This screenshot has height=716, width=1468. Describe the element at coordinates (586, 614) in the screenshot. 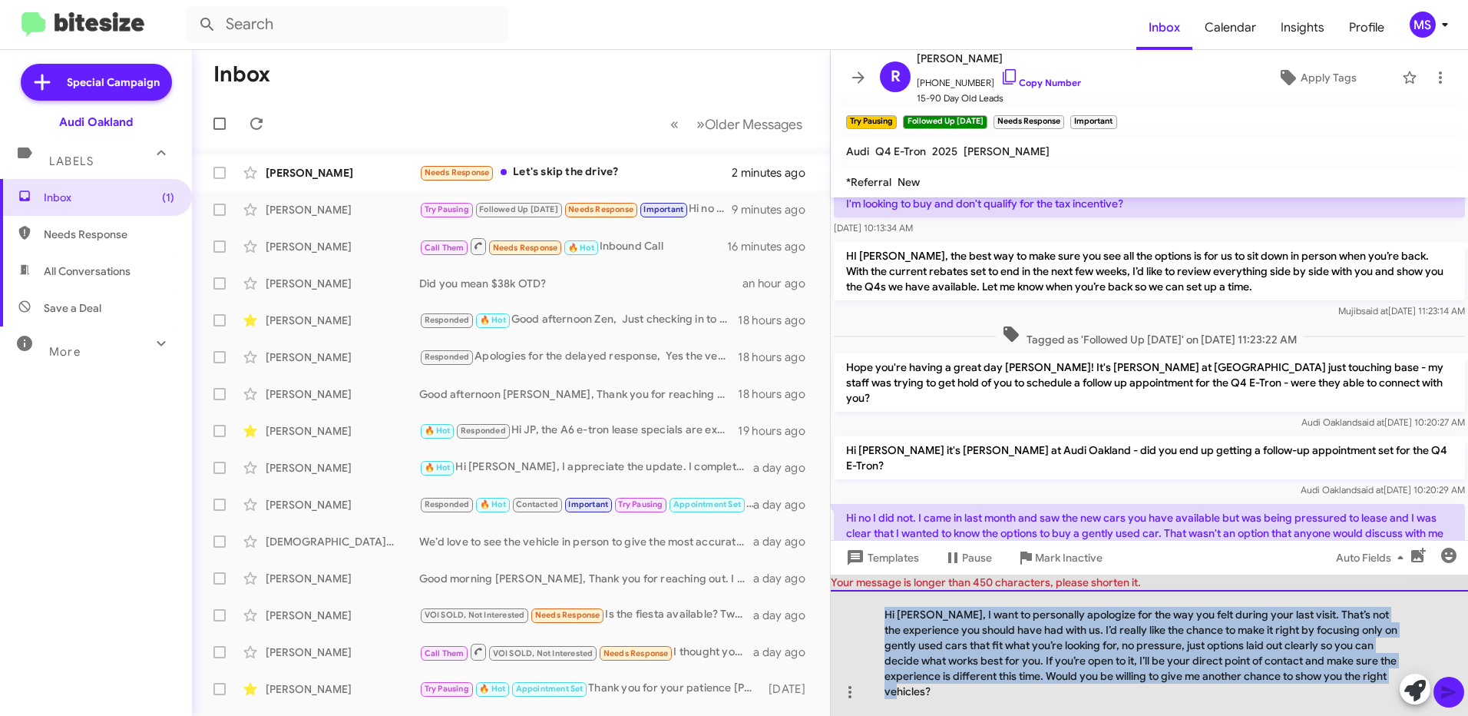

I see `div: Is the fiesta available? Two people told me it's sold.` at that location.